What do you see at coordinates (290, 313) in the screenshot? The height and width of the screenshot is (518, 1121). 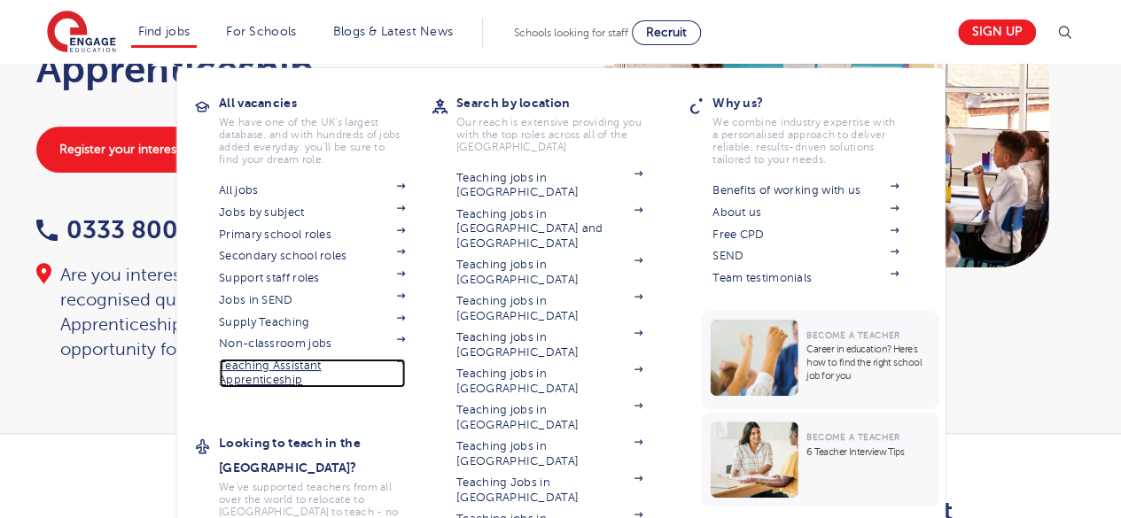 I see `div: Are you interested in working in education and gaining a recognised qualification at the same tim...` at bounding box center [290, 313].